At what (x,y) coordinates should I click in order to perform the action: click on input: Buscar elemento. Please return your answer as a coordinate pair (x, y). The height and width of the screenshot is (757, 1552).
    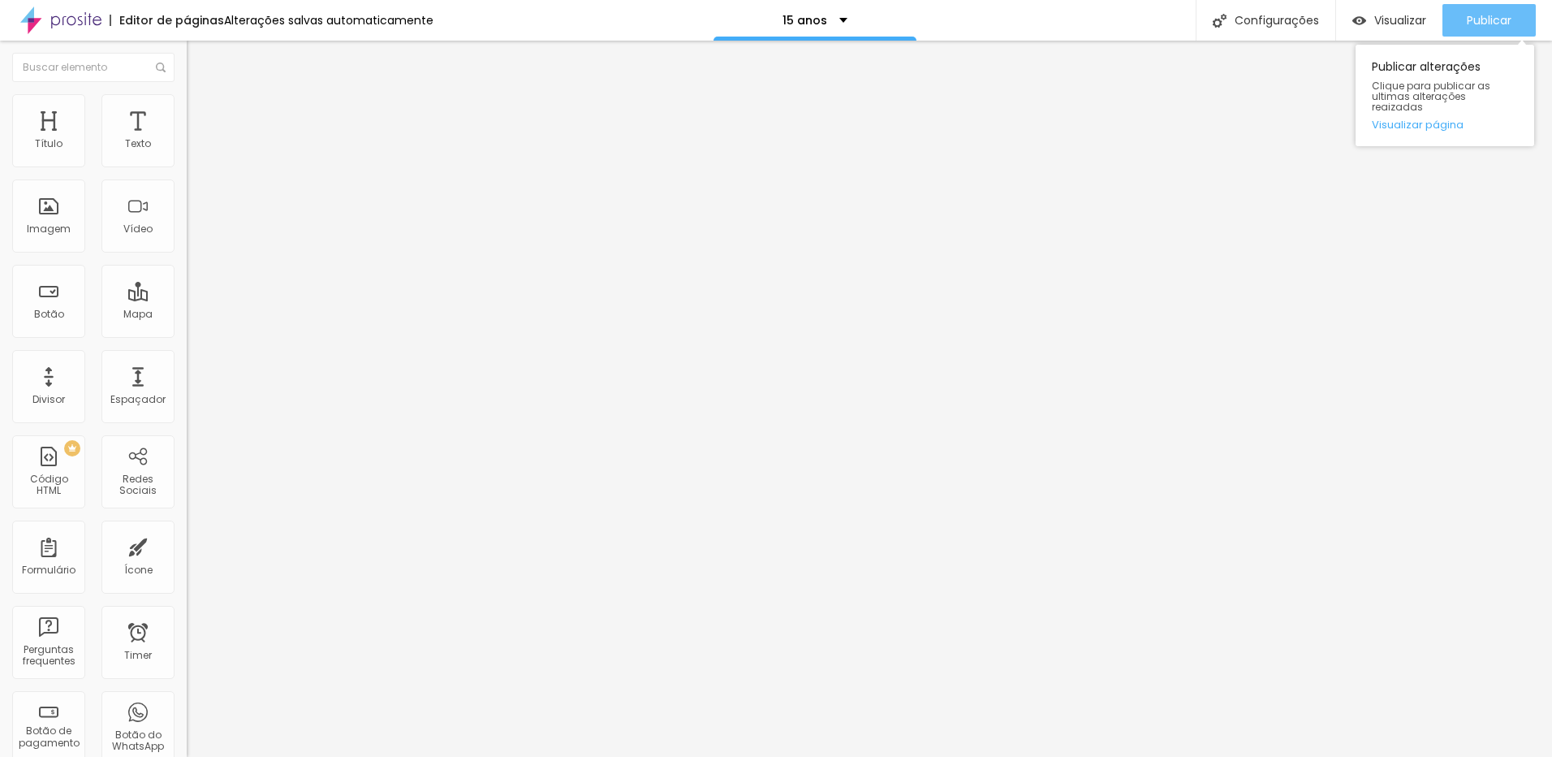
    Looking at the image, I should click on (93, 67).